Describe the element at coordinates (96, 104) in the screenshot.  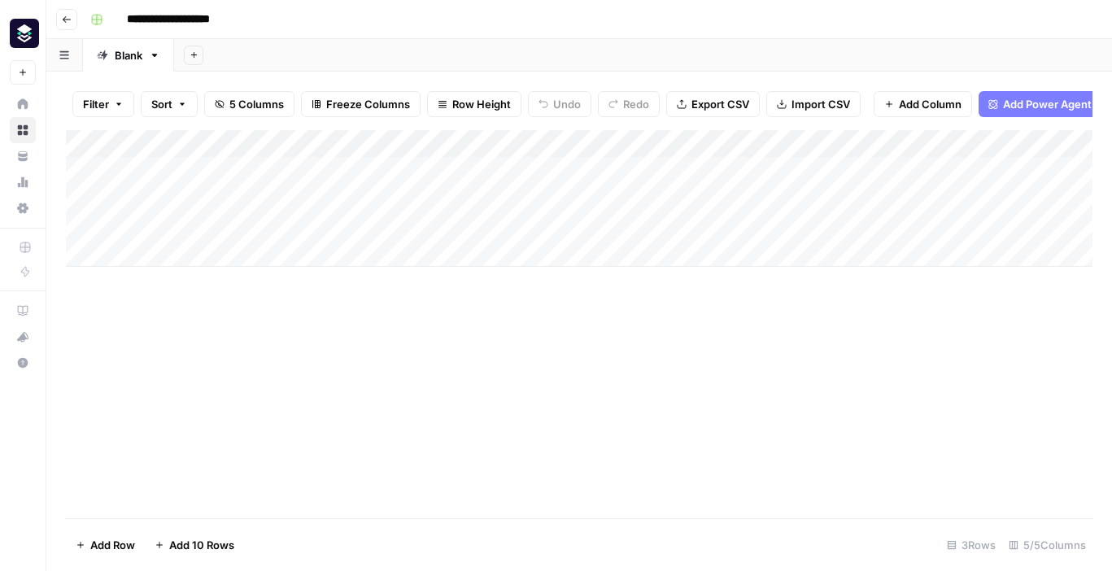
I see `span: Filter` at that location.